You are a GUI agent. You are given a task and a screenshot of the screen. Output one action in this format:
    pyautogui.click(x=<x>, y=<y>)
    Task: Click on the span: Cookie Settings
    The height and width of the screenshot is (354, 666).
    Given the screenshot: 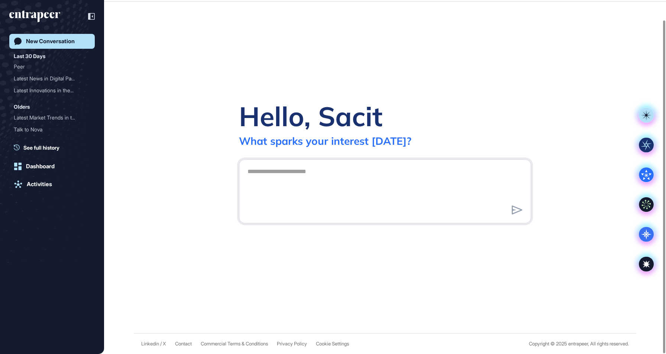 What is the action you would take?
    pyautogui.click(x=332, y=343)
    